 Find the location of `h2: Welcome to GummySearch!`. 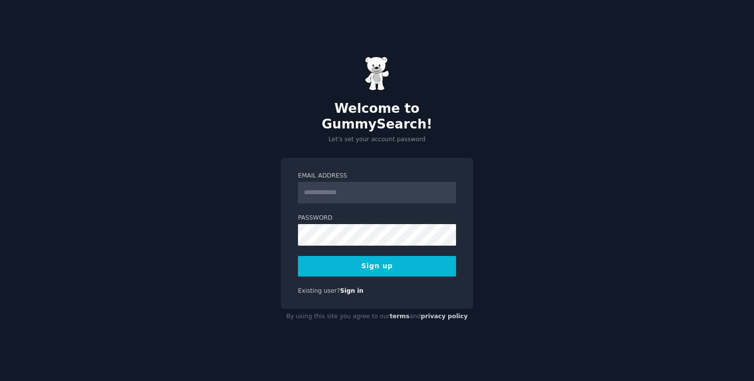

h2: Welcome to GummySearch! is located at coordinates (377, 116).